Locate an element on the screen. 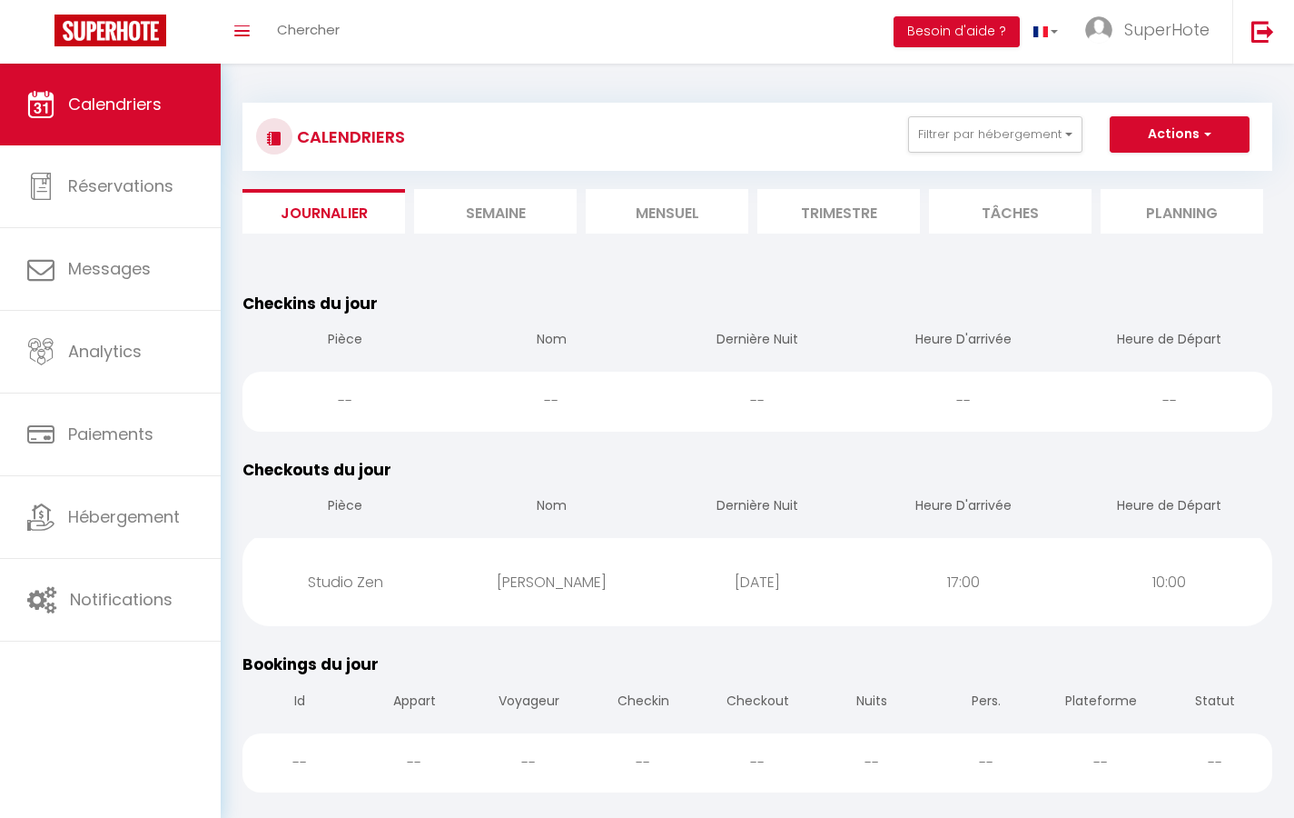  span: Analytics is located at coordinates (104, 351).